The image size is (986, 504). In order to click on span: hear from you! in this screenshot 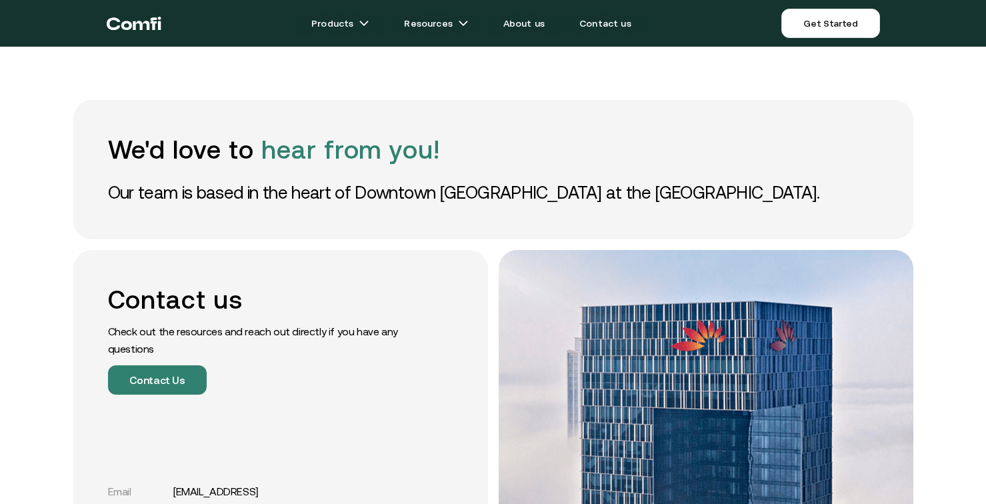, I will do `click(351, 149)`.